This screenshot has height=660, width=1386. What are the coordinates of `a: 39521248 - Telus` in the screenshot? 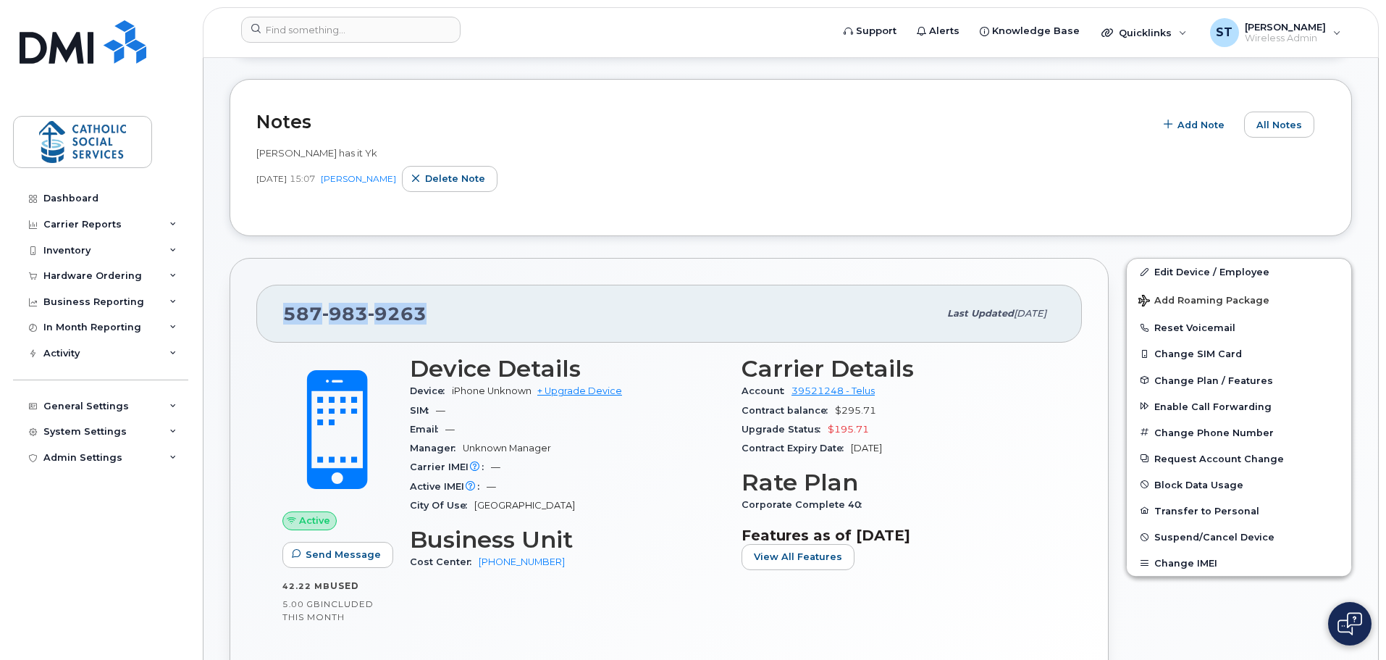 It's located at (833, 390).